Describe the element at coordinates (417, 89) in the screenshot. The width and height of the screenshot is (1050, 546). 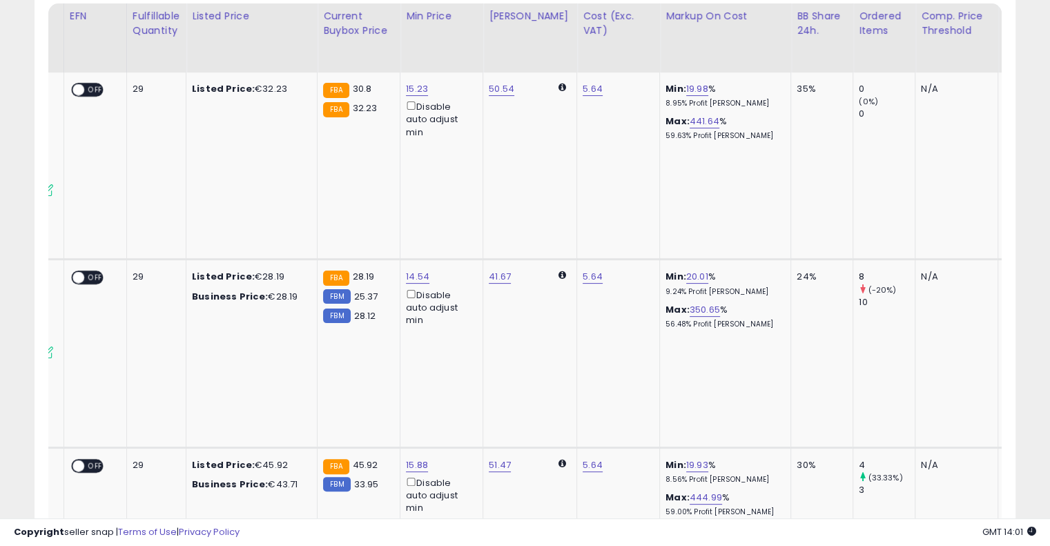
I see `a: 15.23` at that location.